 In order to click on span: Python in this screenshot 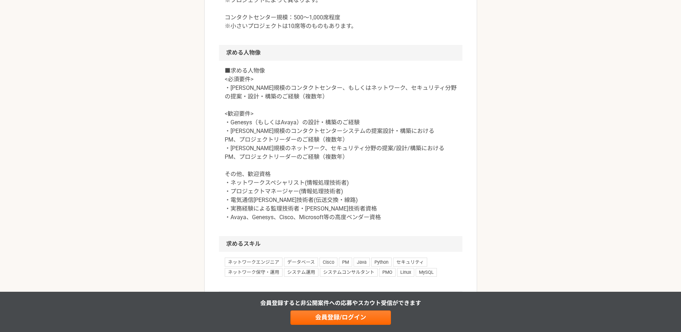, I will do `click(382, 262)`.